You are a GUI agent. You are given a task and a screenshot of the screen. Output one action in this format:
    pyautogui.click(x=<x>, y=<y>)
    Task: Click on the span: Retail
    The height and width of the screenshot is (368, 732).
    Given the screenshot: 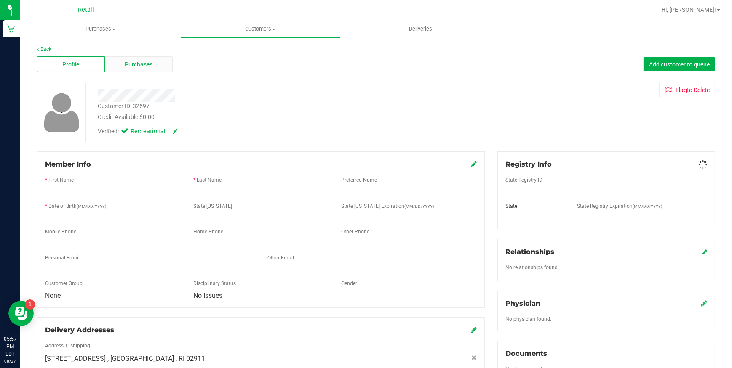 What is the action you would take?
    pyautogui.click(x=86, y=10)
    